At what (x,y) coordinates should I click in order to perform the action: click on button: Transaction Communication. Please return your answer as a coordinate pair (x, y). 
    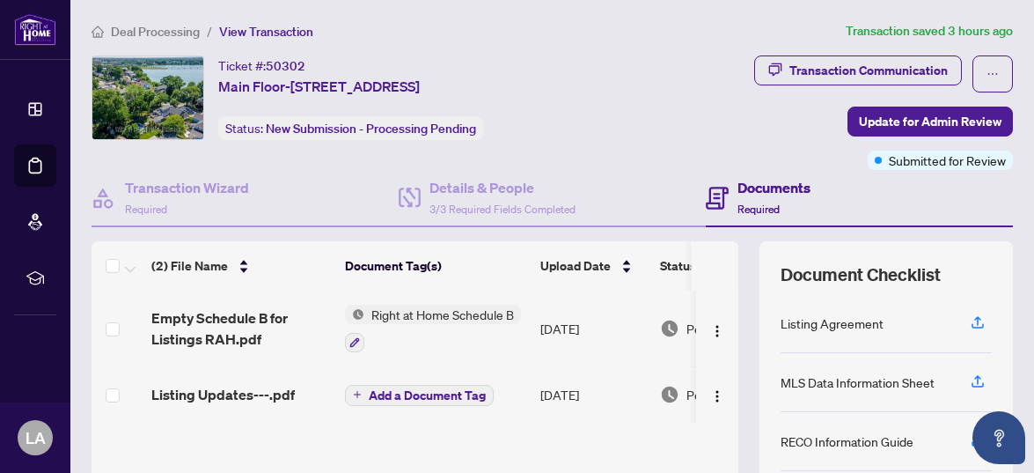
    Looking at the image, I should click on (858, 70).